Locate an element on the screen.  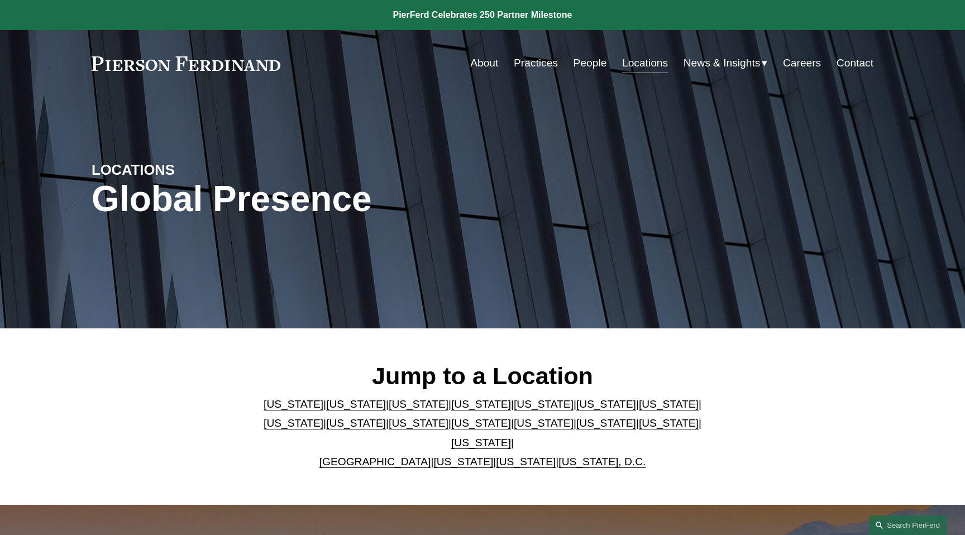
a: Locations is located at coordinates (645, 63).